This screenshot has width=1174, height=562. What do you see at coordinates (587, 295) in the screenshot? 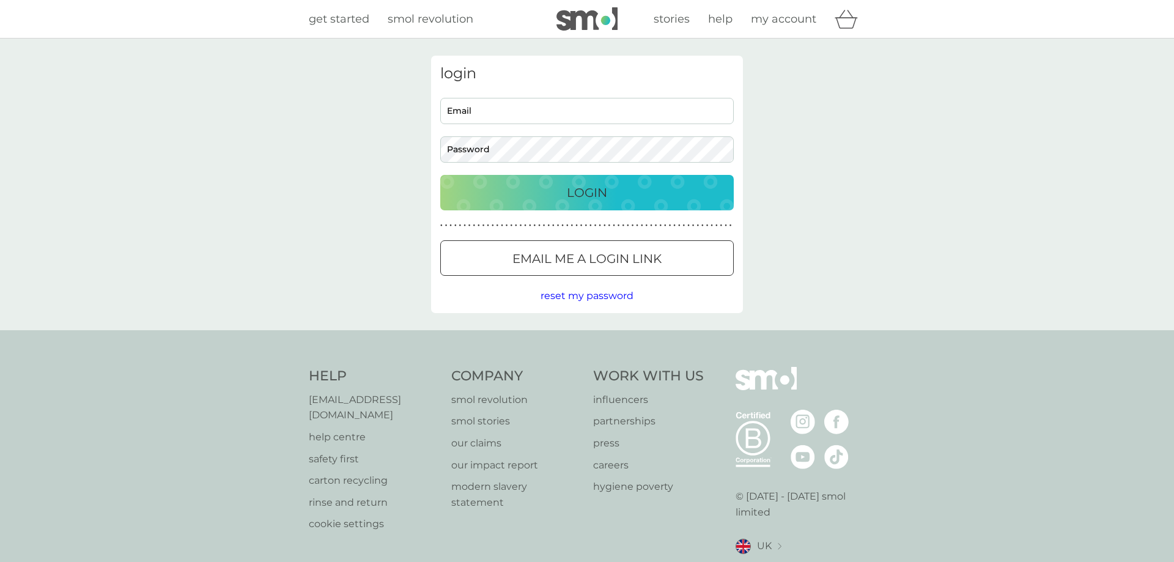
I see `span: reset my password` at bounding box center [587, 295].